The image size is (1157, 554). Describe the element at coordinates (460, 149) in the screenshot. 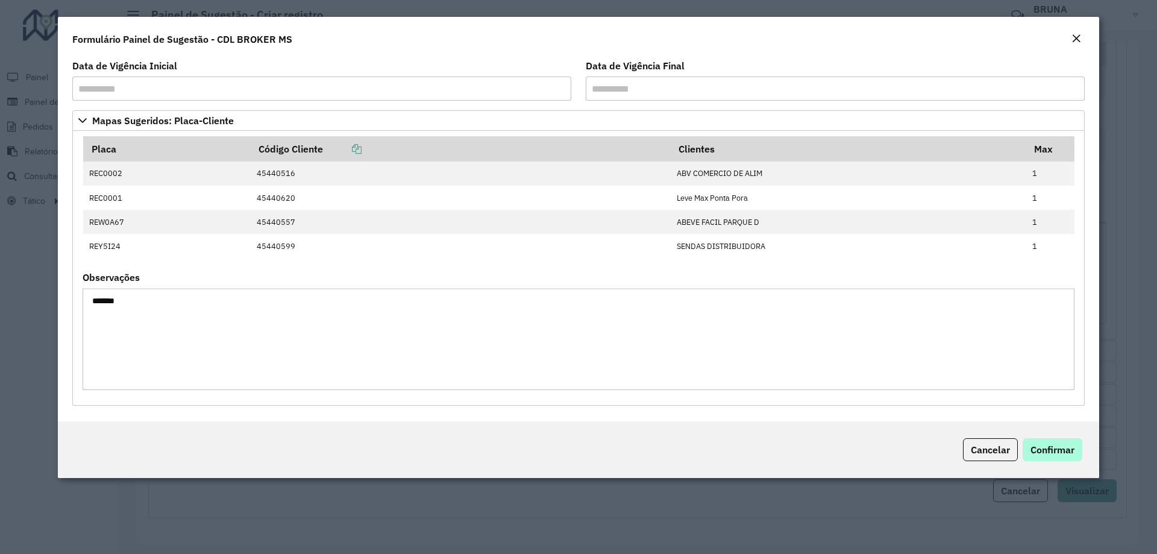

I see `th: Código Cliente` at that location.